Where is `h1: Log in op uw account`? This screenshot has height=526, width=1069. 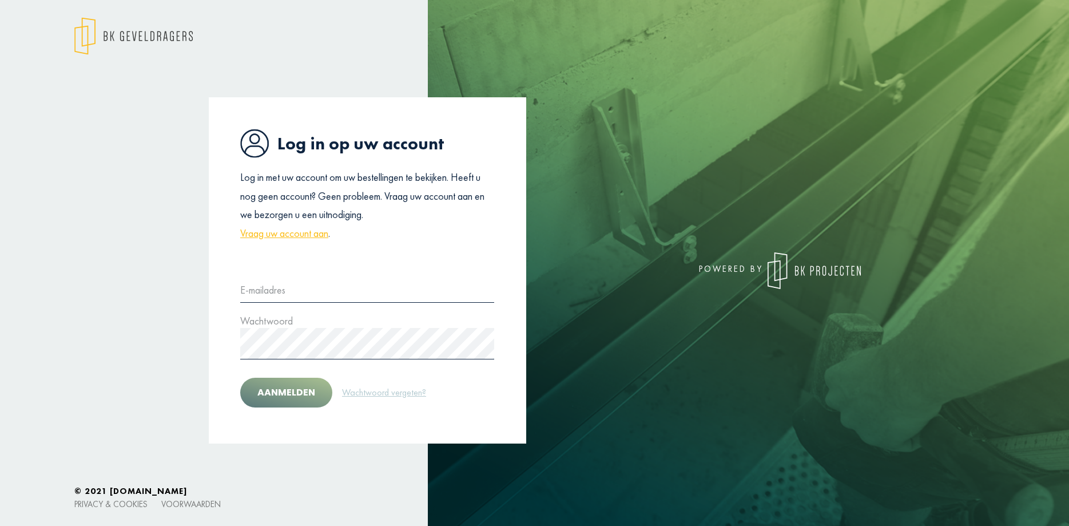 h1: Log in op uw account is located at coordinates (367, 143).